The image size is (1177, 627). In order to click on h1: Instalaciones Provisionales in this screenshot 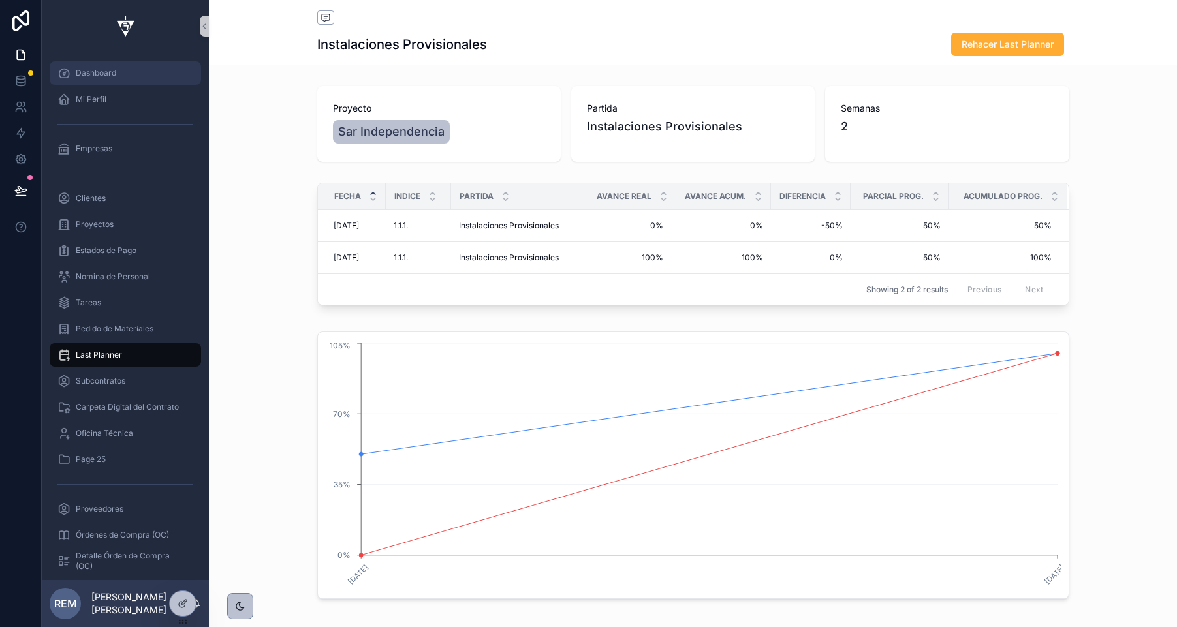, I will do `click(402, 44)`.